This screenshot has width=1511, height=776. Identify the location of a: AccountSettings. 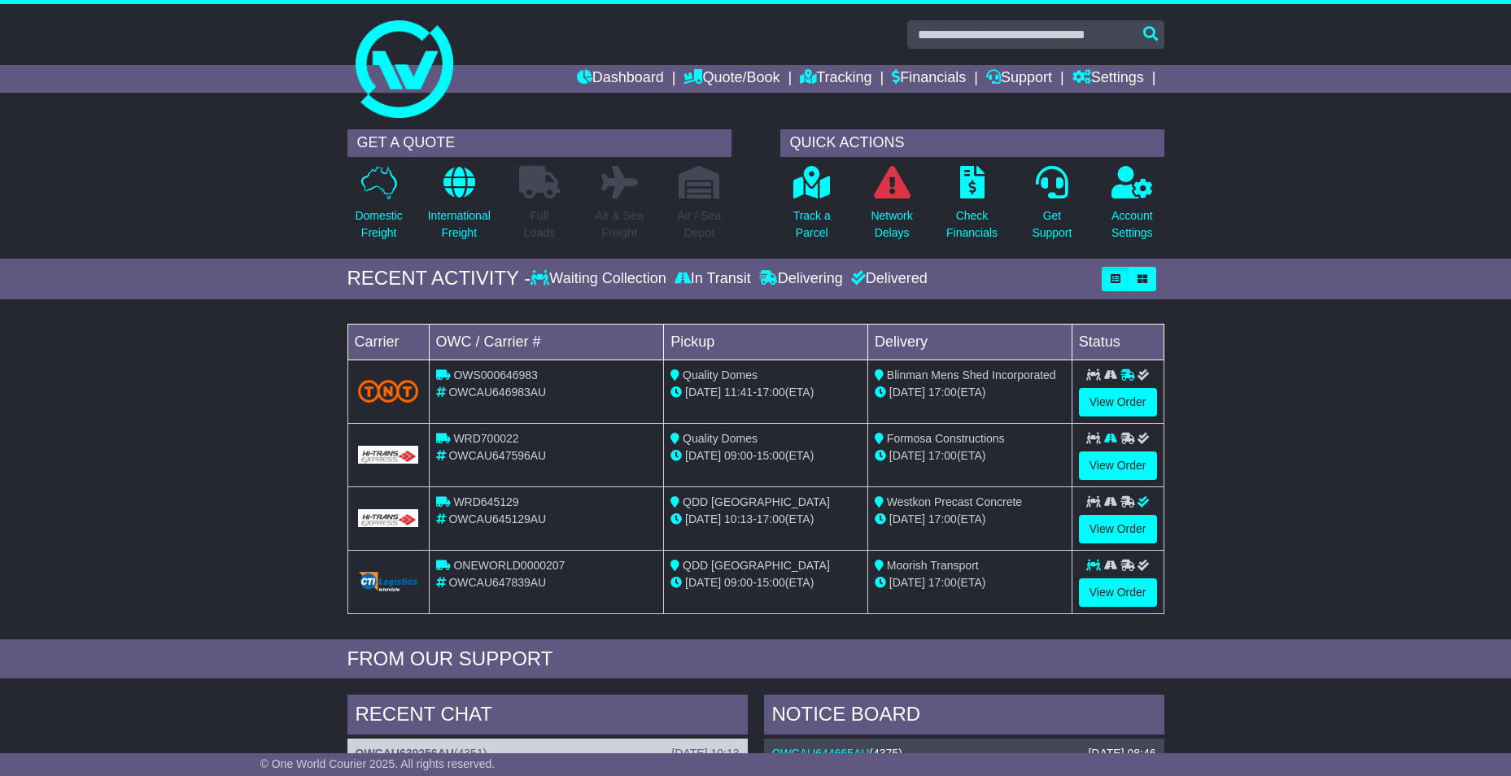
(1132, 208).